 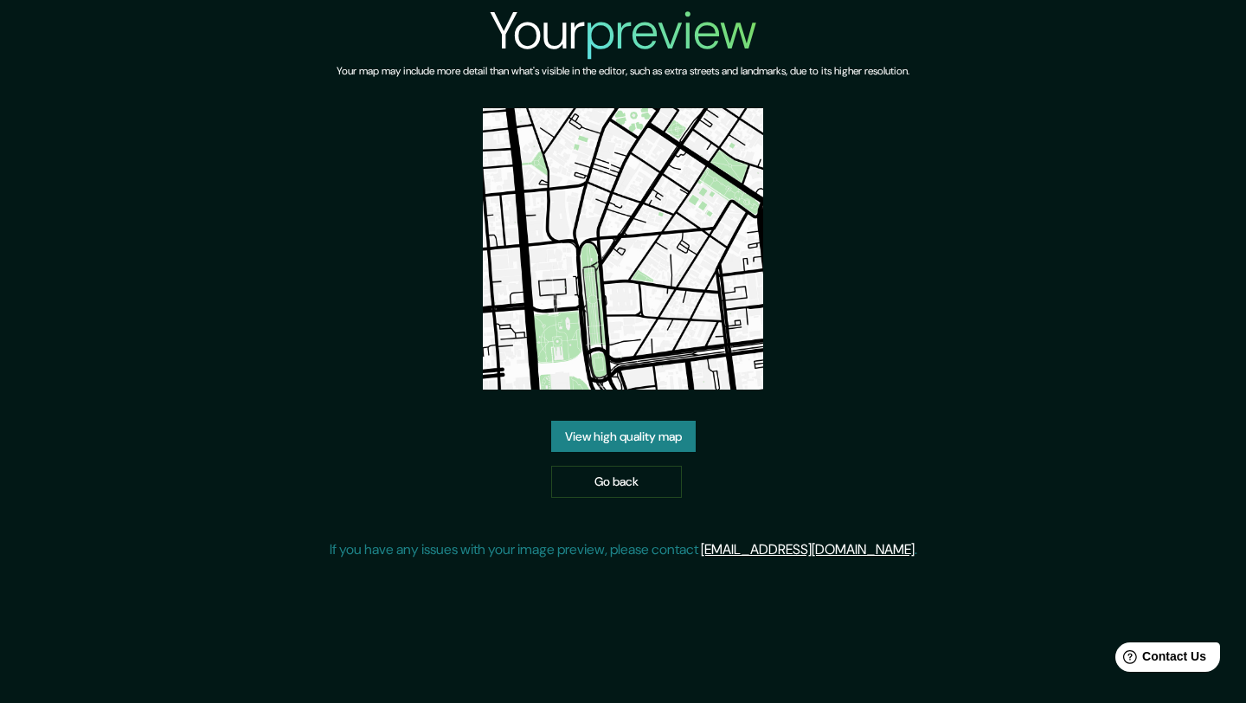 I want to click on h6: Your map may include more detail than what's visible in the editor, such as extra streets and lan..., so click(x=623, y=71).